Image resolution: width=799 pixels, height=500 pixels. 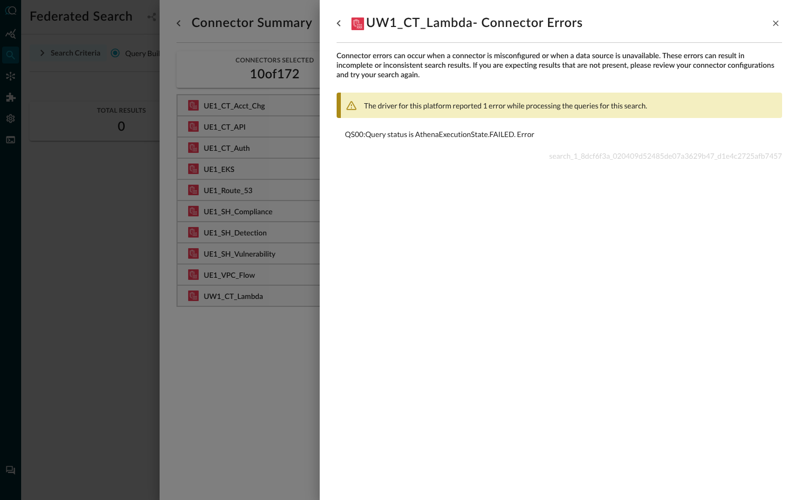 I want to click on button: go back, so click(x=339, y=23).